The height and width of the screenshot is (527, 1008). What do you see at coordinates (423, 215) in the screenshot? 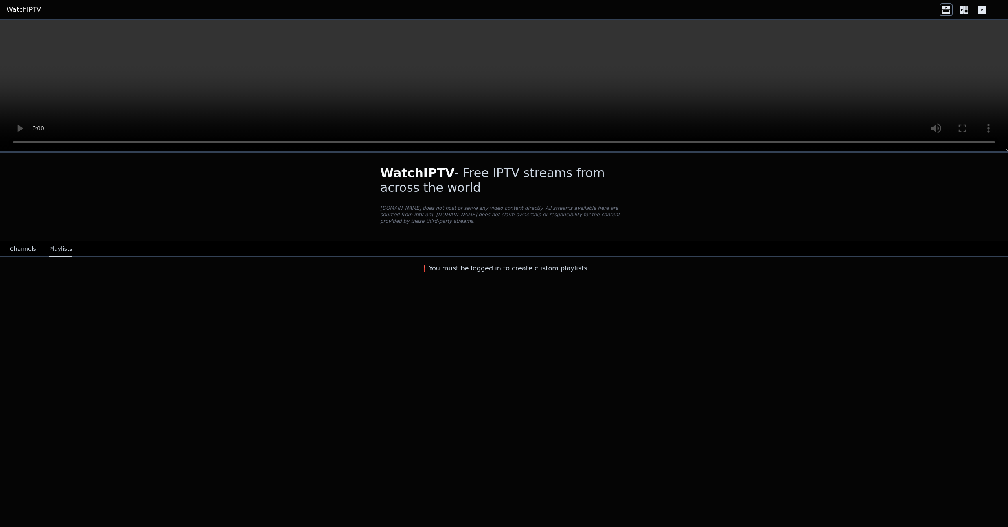
I see `a: iptv-org` at bounding box center [423, 215].